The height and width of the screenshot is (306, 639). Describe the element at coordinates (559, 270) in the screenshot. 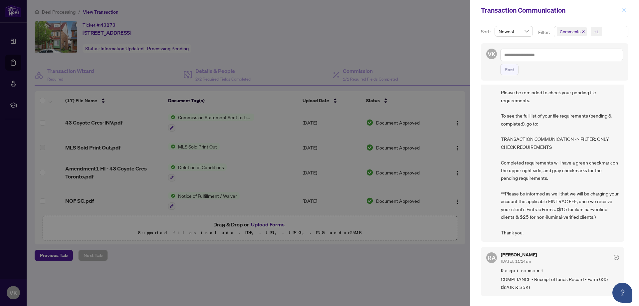

I see `span: Requirement` at that location.